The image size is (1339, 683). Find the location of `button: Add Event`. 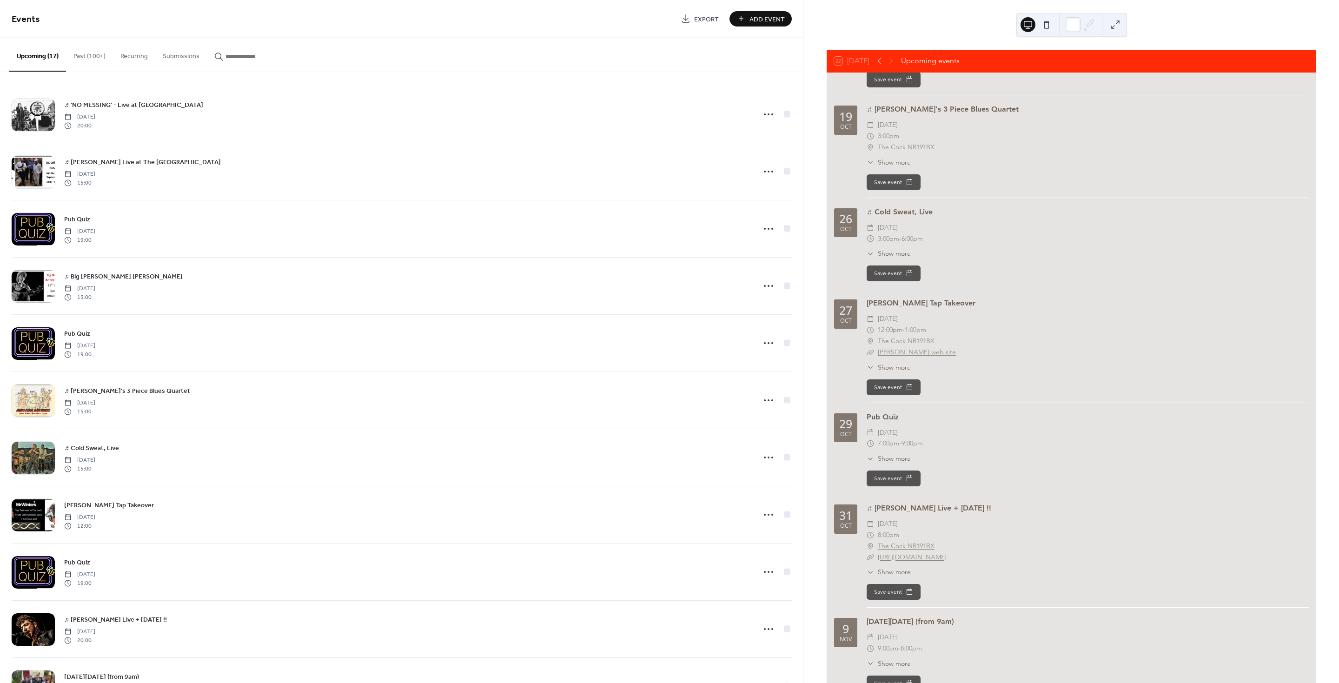

button: Add Event is located at coordinates (761, 19).